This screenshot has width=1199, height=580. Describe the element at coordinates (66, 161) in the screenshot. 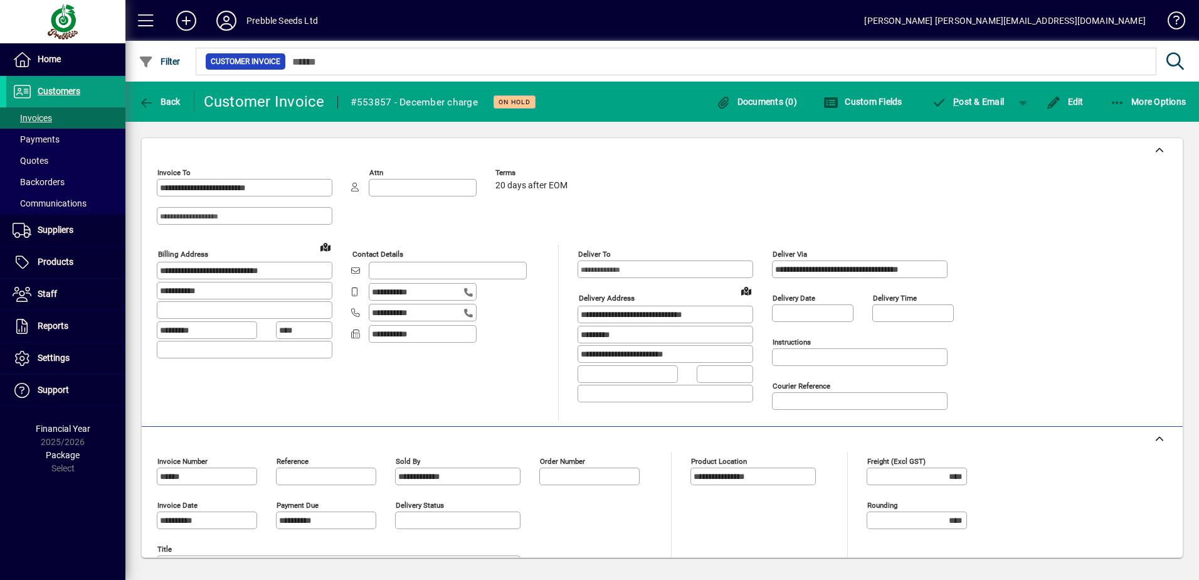

I see `a: Quotes` at that location.